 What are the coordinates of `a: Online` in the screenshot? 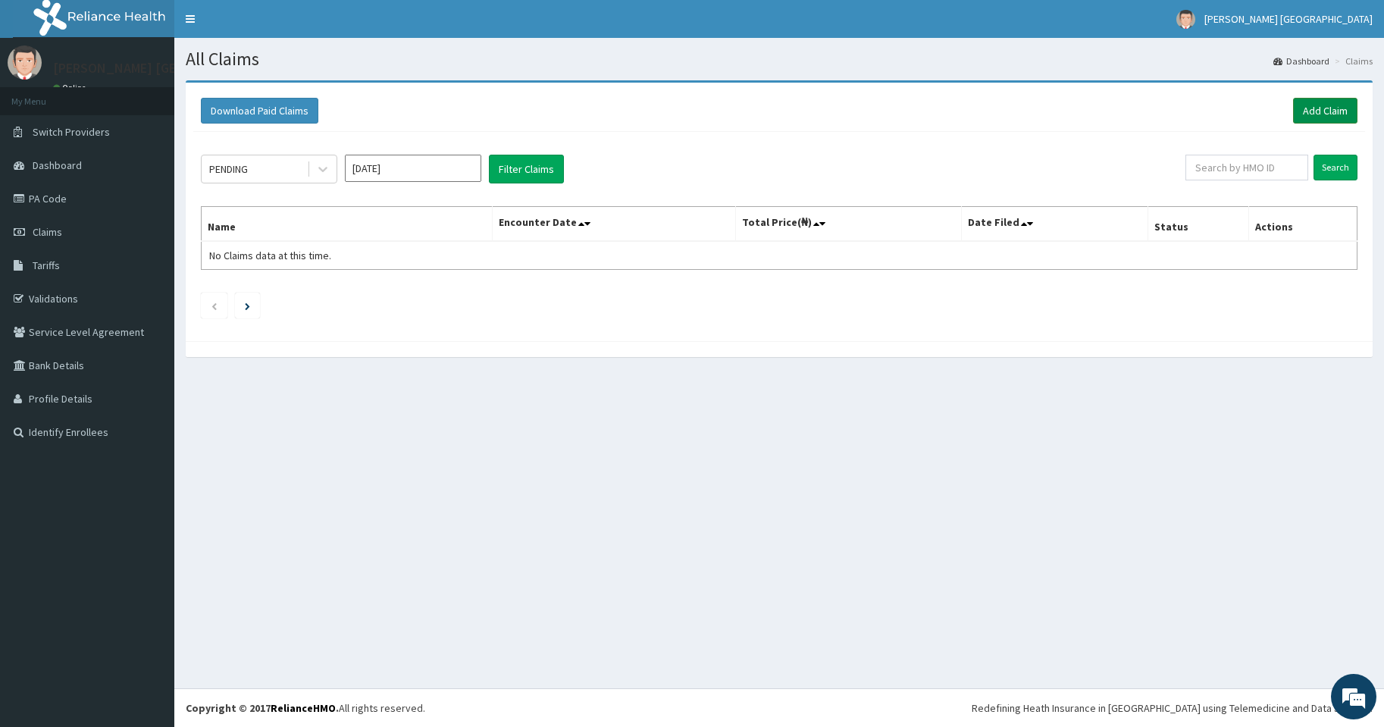 It's located at (71, 88).